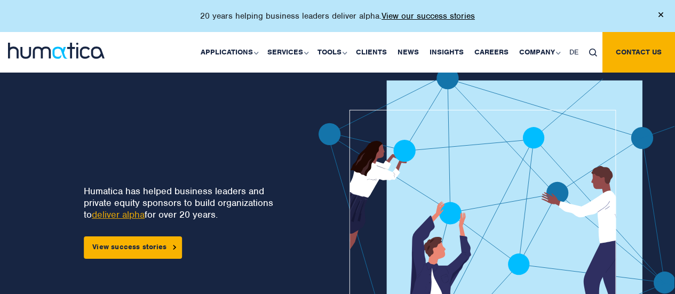 The height and width of the screenshot is (294, 675). Describe the element at coordinates (574, 52) in the screenshot. I see `span: DE` at that location.